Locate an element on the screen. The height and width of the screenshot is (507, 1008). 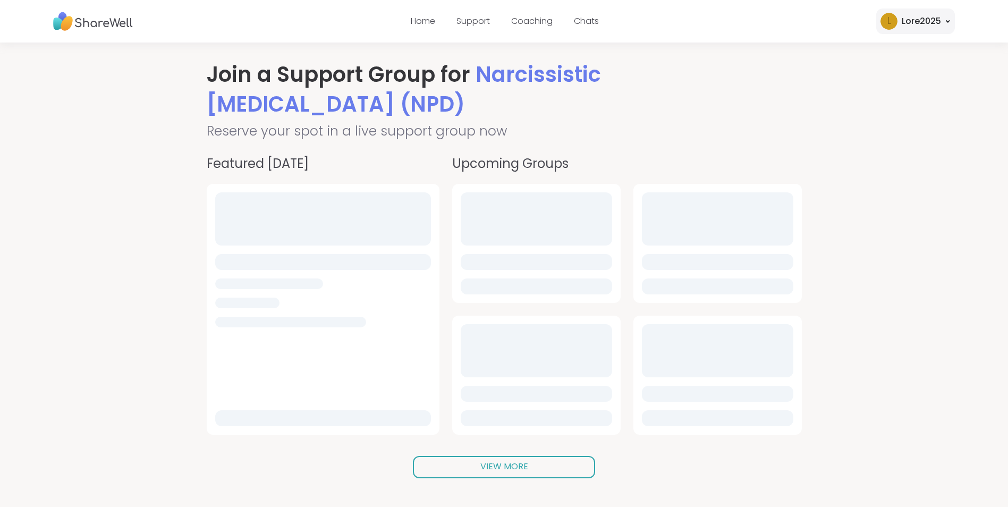
div: Lore2025 is located at coordinates (921, 21).